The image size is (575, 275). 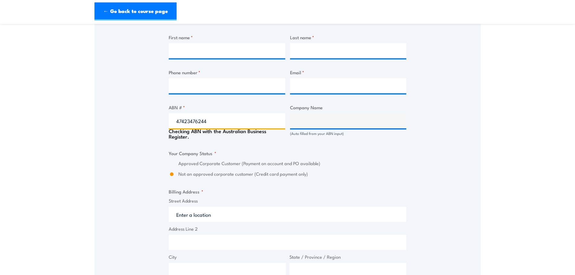 What do you see at coordinates (348, 107) in the screenshot?
I see `label: Company Name` at bounding box center [348, 107].